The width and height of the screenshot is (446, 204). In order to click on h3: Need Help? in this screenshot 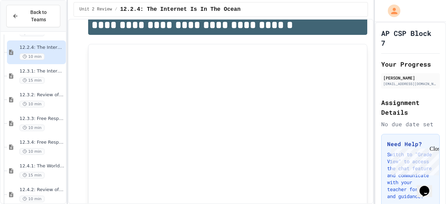, I will do `click(411, 144)`.